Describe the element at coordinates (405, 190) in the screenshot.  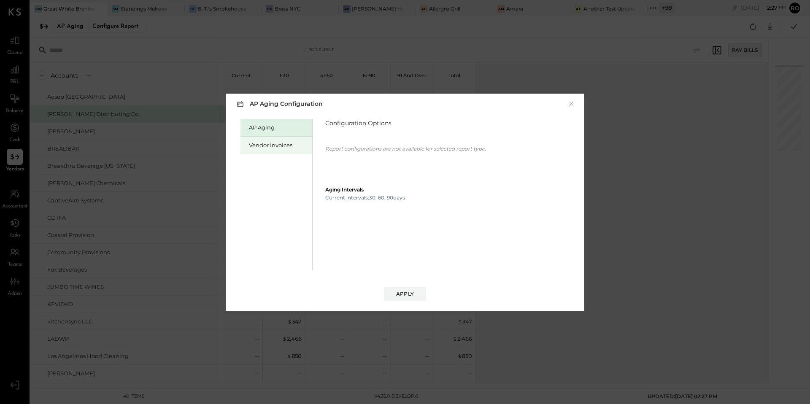
I see `div: Aging Intervals` at that location.